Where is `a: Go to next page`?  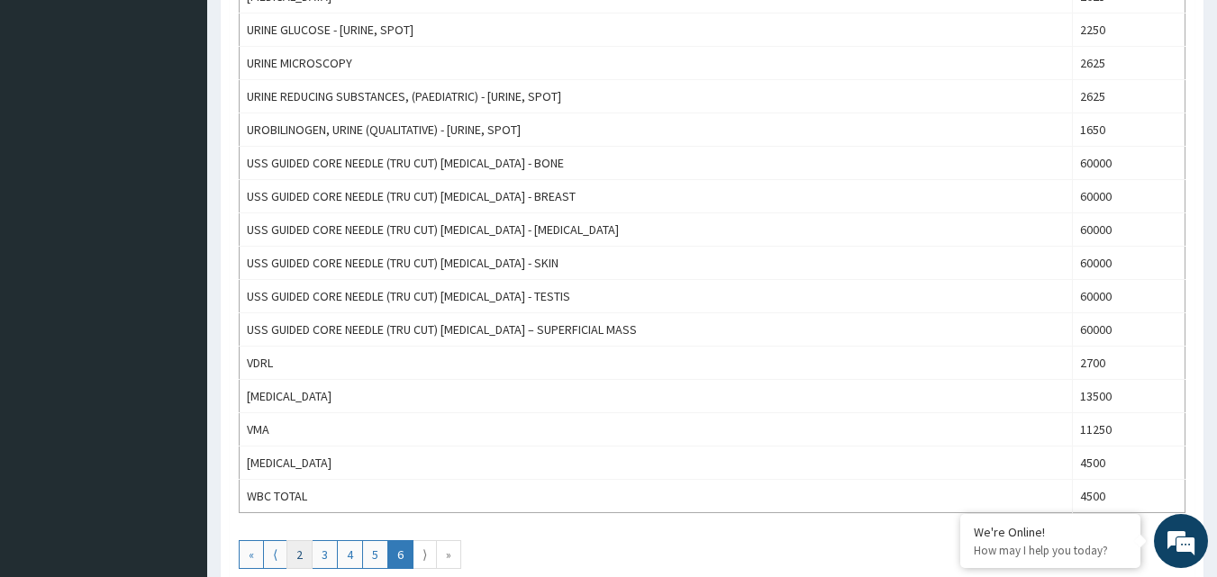
a: Go to next page is located at coordinates (424, 555).